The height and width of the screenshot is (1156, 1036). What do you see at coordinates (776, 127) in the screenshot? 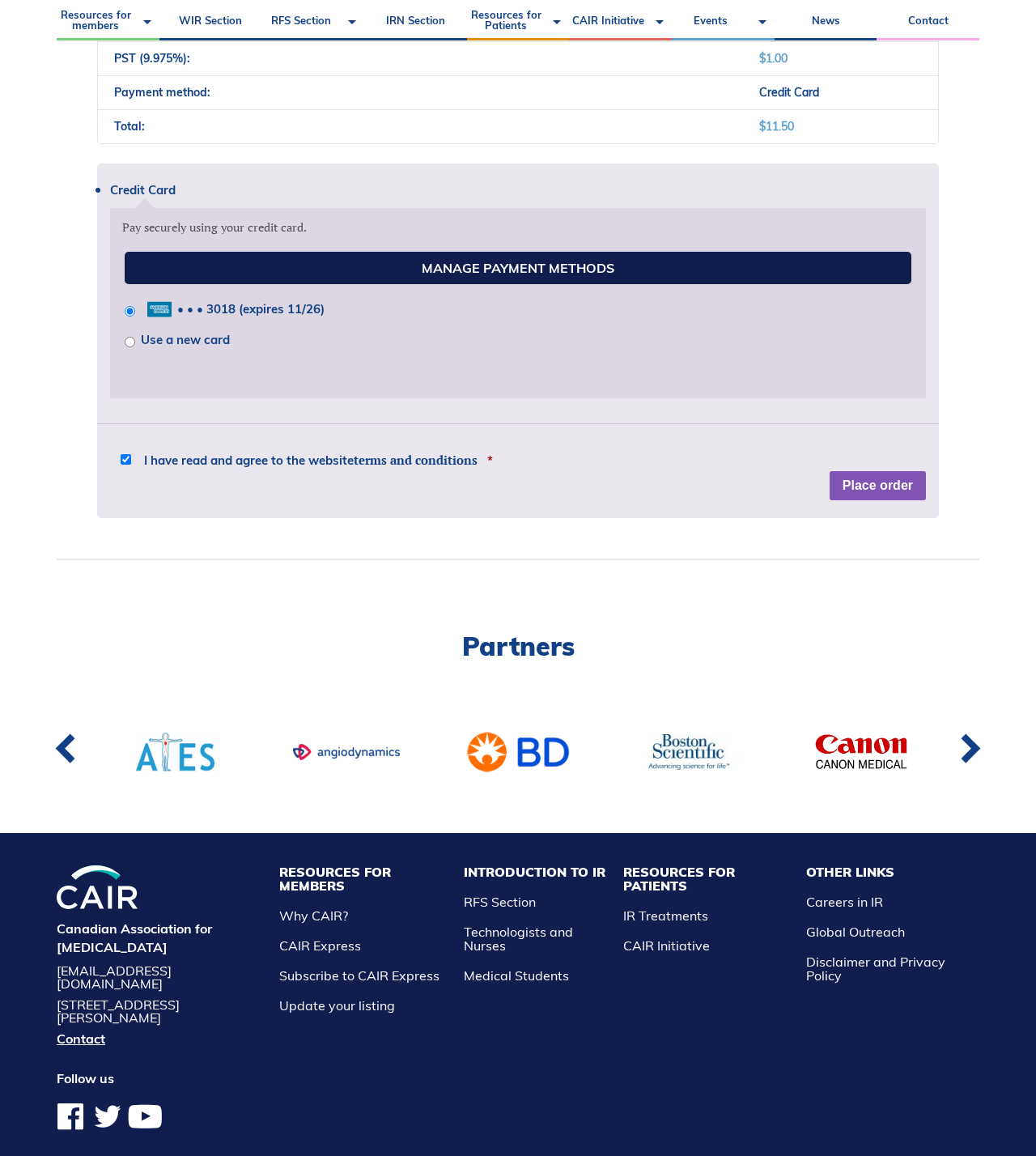
I see `bdi: 11.50` at bounding box center [776, 127].